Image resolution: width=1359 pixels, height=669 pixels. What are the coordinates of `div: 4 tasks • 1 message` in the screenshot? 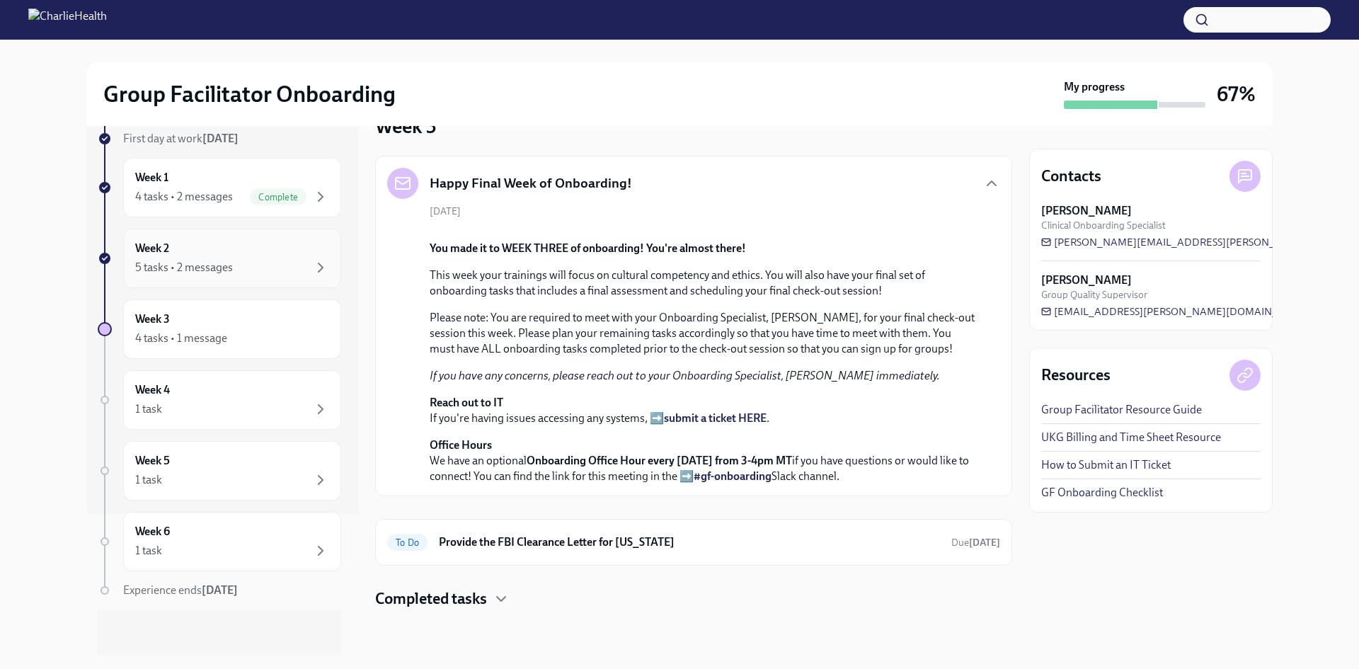 It's located at (181, 338).